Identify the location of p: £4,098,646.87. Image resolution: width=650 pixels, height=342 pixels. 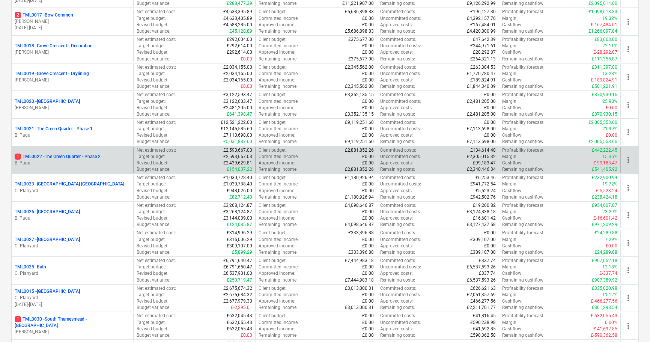
(359, 205).